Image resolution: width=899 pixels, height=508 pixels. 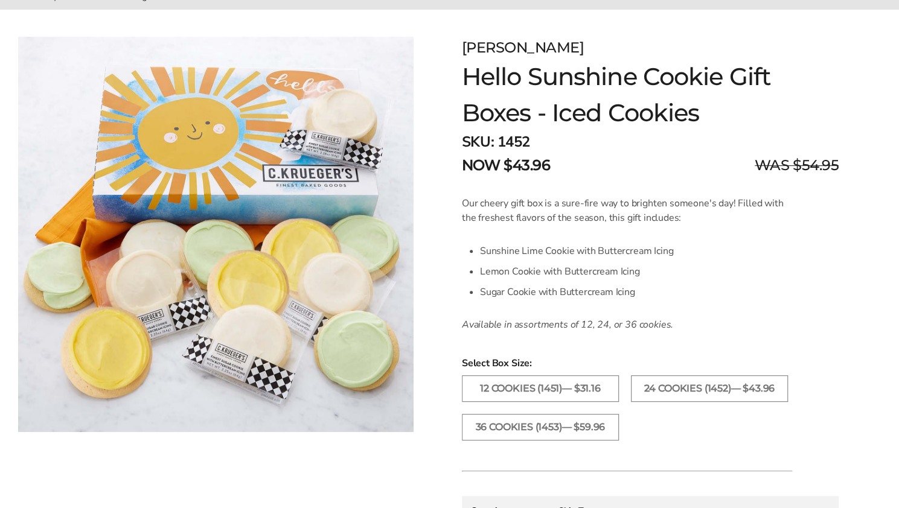 What do you see at coordinates (478, 142) in the screenshot?
I see `strong: SKU:` at bounding box center [478, 142].